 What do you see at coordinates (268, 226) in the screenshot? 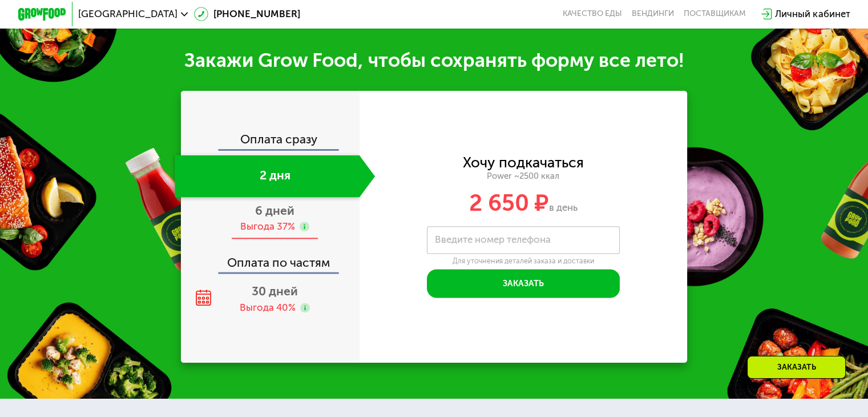
I see `div: Выгода 37%` at bounding box center [268, 226].